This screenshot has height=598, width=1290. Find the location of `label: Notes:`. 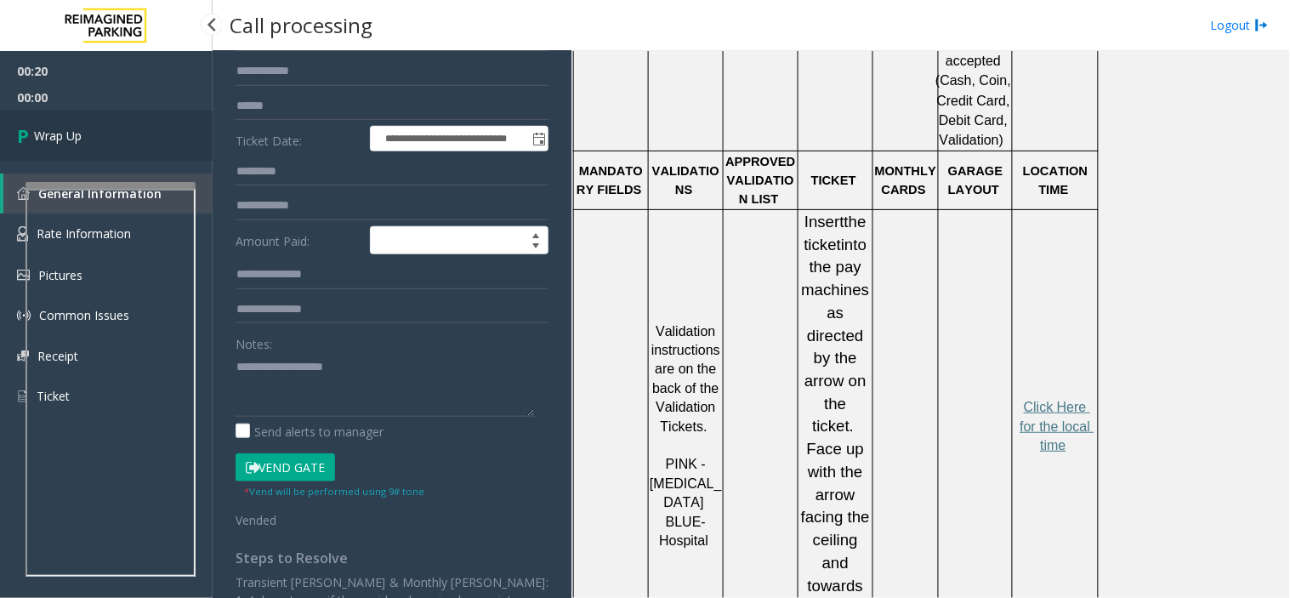

label: Notes: is located at coordinates (253, 341).